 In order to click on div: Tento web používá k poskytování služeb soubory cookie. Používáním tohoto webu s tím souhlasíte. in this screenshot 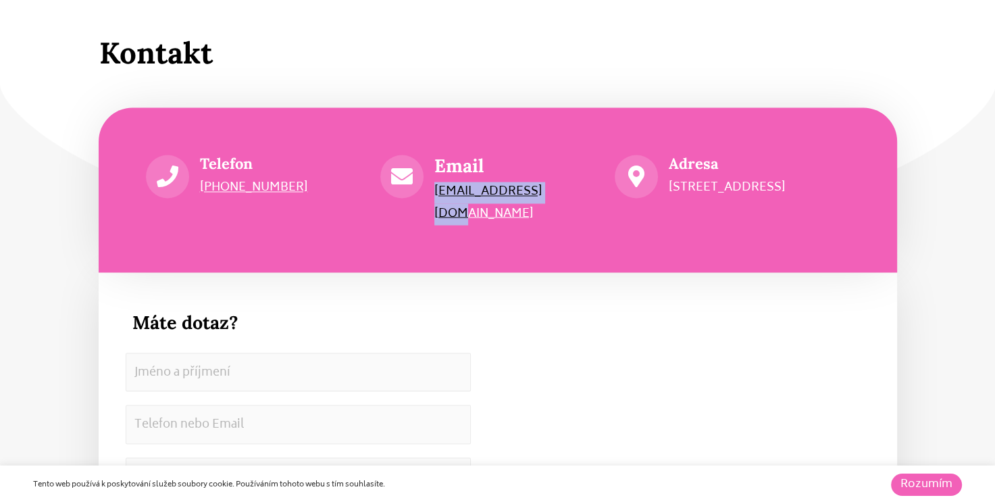, I will do `click(358, 485)`.